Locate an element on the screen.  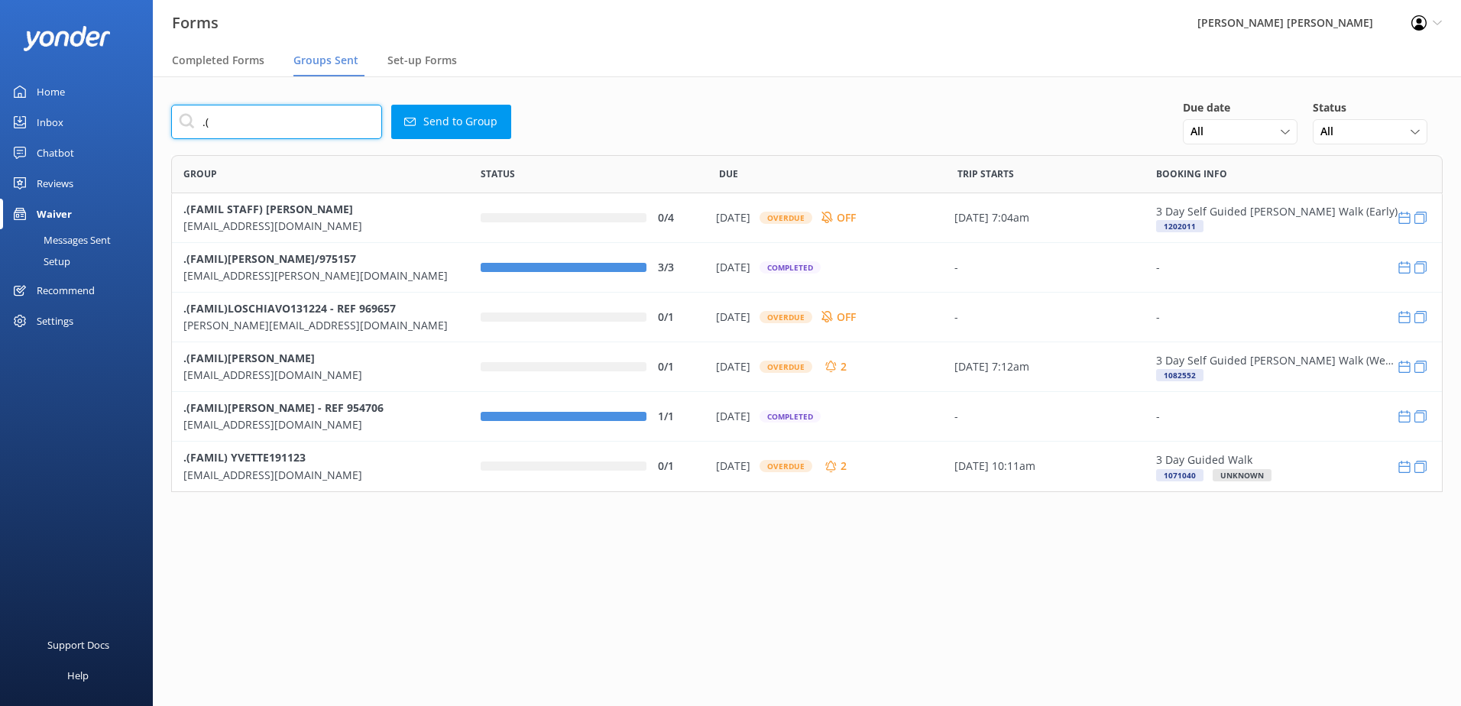
div: 3/3 is located at coordinates (677, 267).